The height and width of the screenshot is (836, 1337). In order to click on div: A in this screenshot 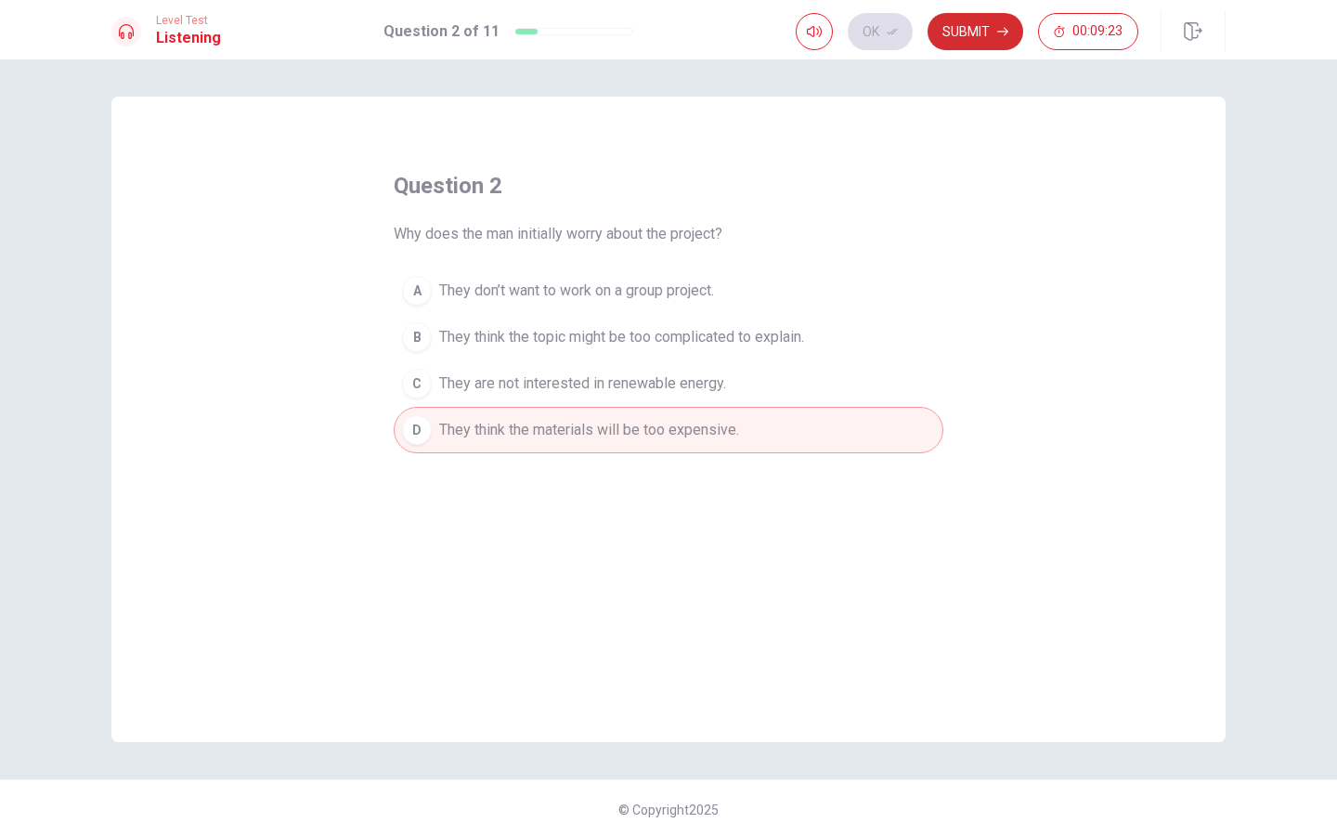, I will do `click(417, 291)`.